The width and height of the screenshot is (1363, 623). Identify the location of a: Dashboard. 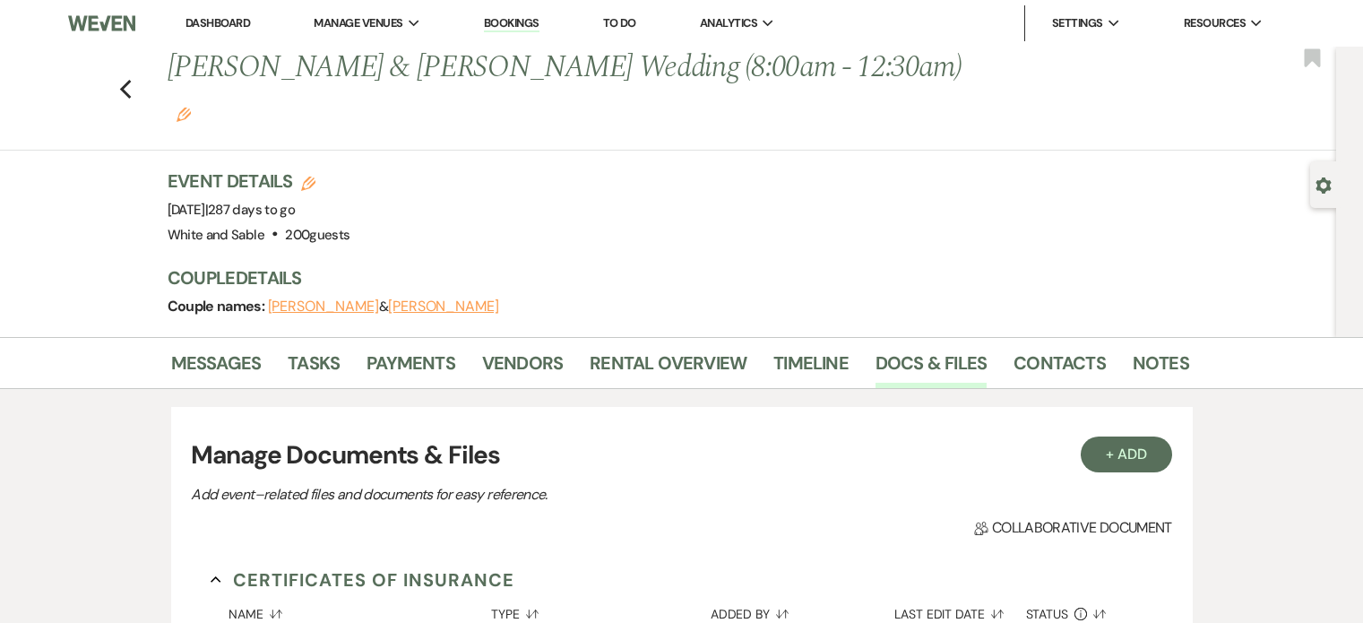
(218, 22).